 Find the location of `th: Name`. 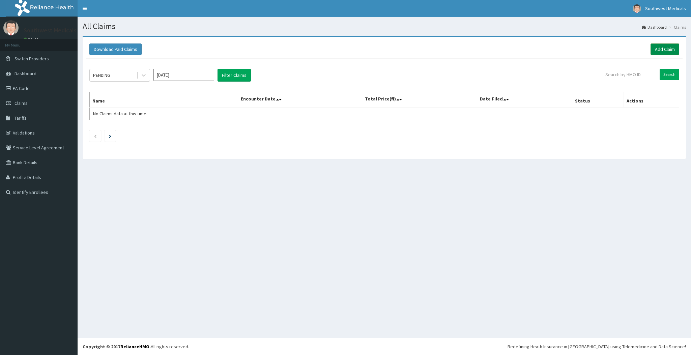

th: Name is located at coordinates (164, 100).